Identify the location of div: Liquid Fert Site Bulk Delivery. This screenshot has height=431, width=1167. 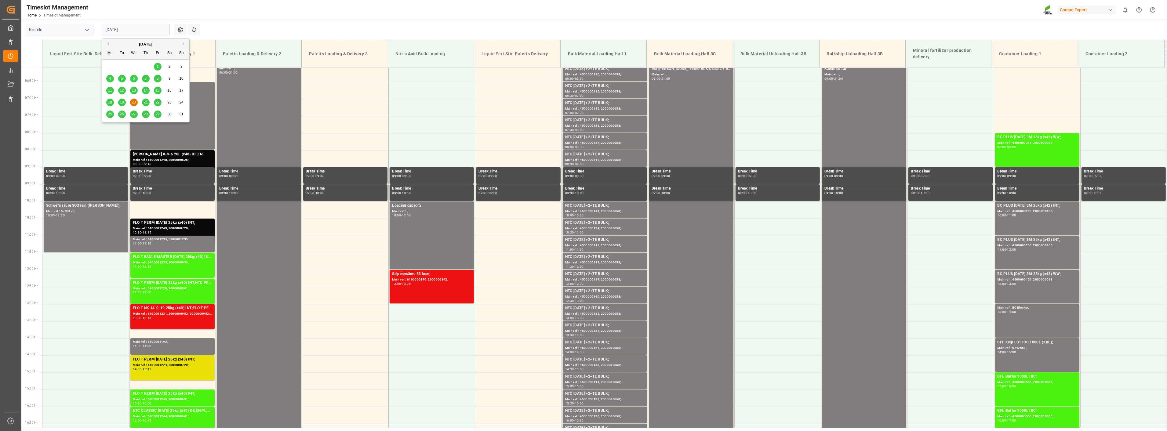
(86, 54).